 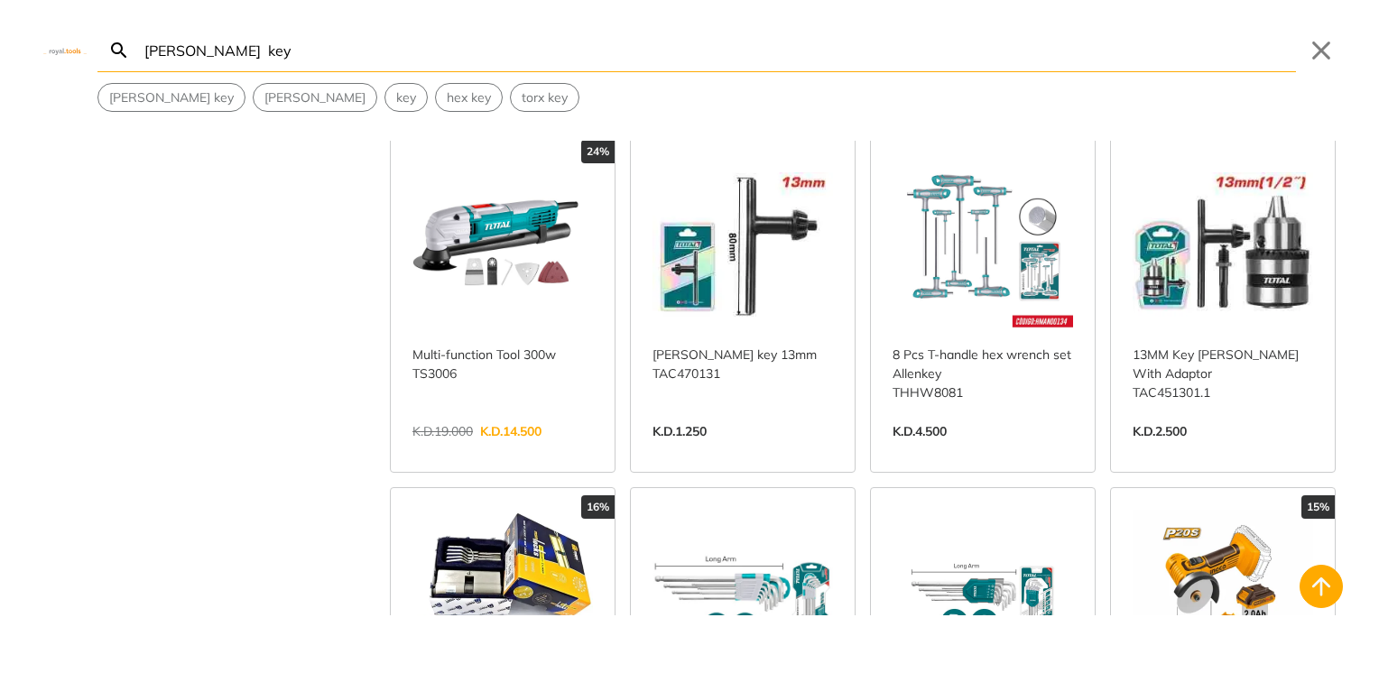 I want to click on span: key, so click(x=406, y=97).